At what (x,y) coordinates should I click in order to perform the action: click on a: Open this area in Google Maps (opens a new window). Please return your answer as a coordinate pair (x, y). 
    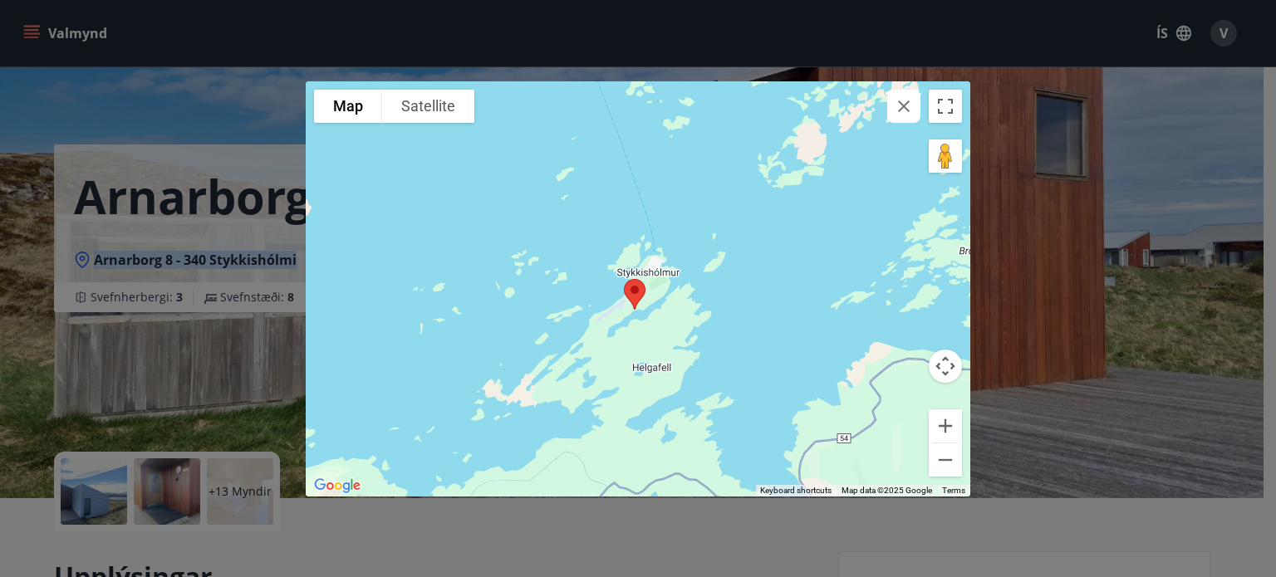
    Looking at the image, I should click on (337, 486).